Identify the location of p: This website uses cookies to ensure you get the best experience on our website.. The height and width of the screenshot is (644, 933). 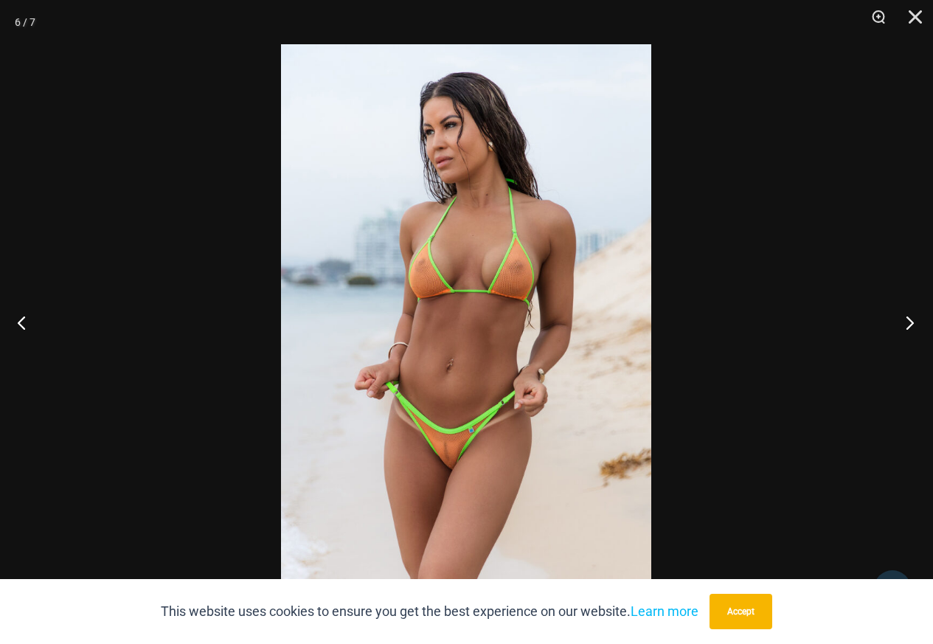
(429, 612).